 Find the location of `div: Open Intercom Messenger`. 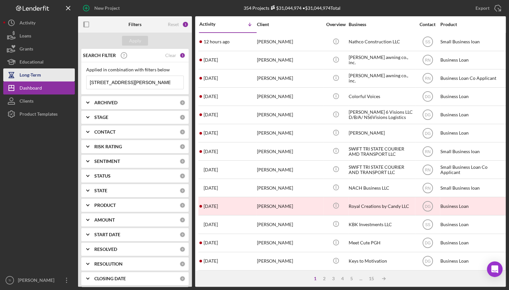

div: Open Intercom Messenger is located at coordinates (495, 269).